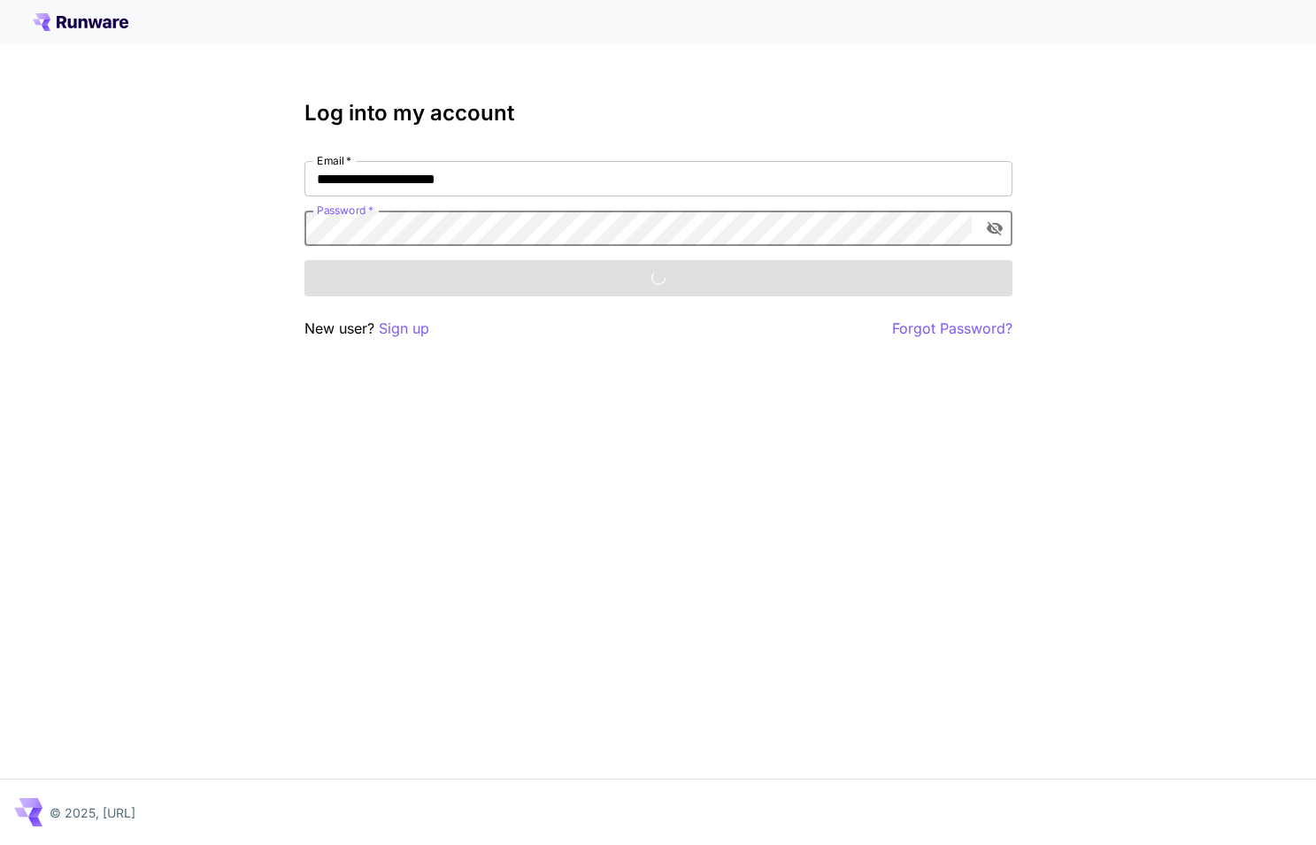 The height and width of the screenshot is (845, 1316). What do you see at coordinates (345, 210) in the screenshot?
I see `label: Password` at bounding box center [345, 210].